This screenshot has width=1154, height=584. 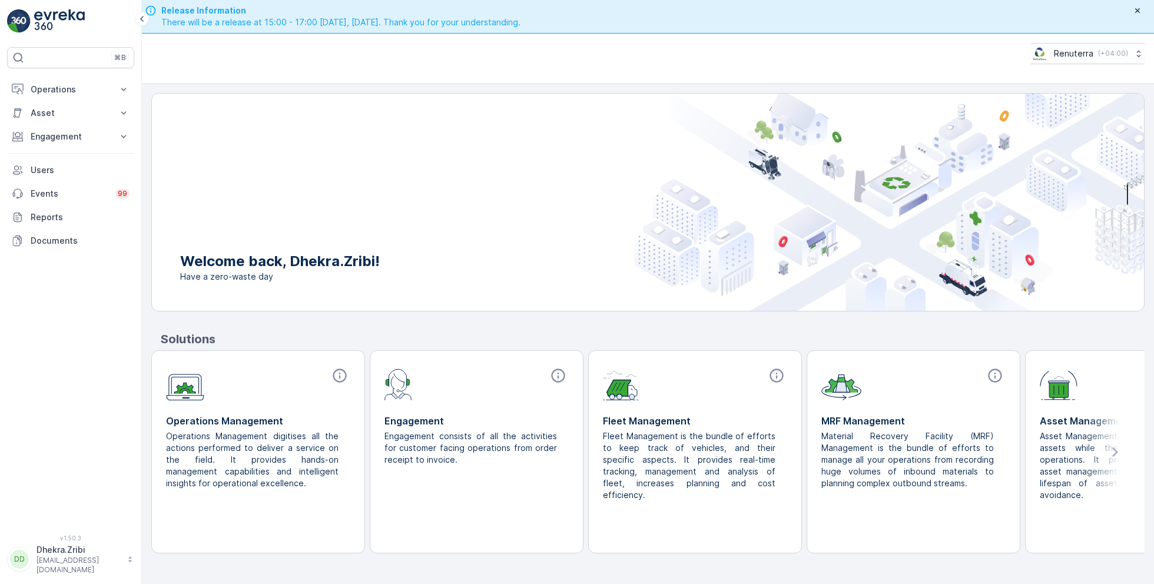 What do you see at coordinates (71, 170) in the screenshot?
I see `a: Users` at bounding box center [71, 170].